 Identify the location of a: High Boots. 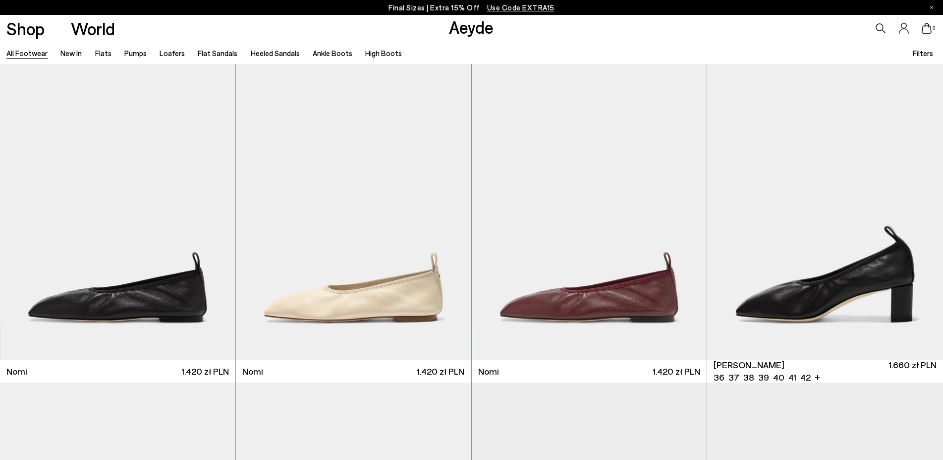
(384, 53).